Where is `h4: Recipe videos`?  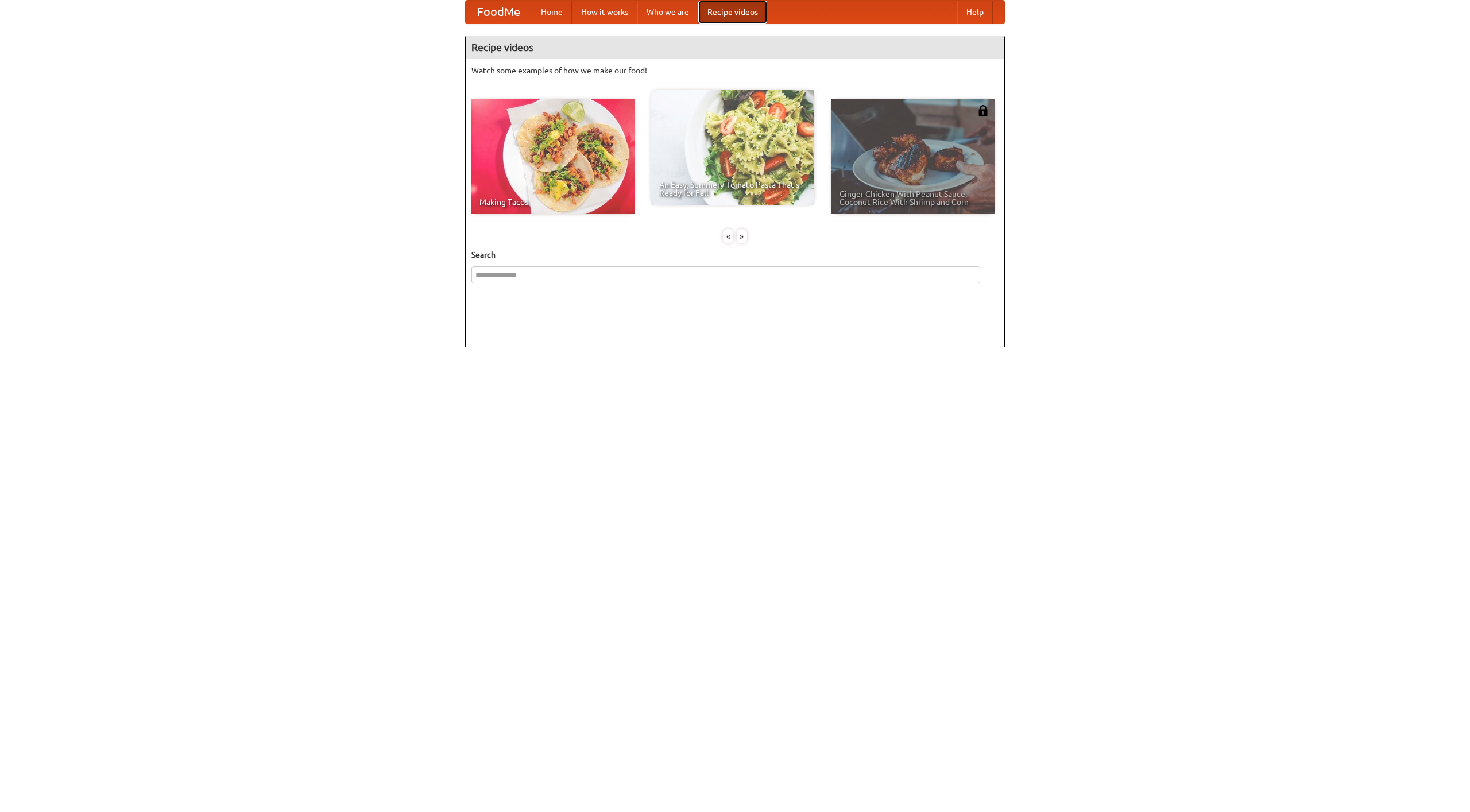
h4: Recipe videos is located at coordinates (735, 48).